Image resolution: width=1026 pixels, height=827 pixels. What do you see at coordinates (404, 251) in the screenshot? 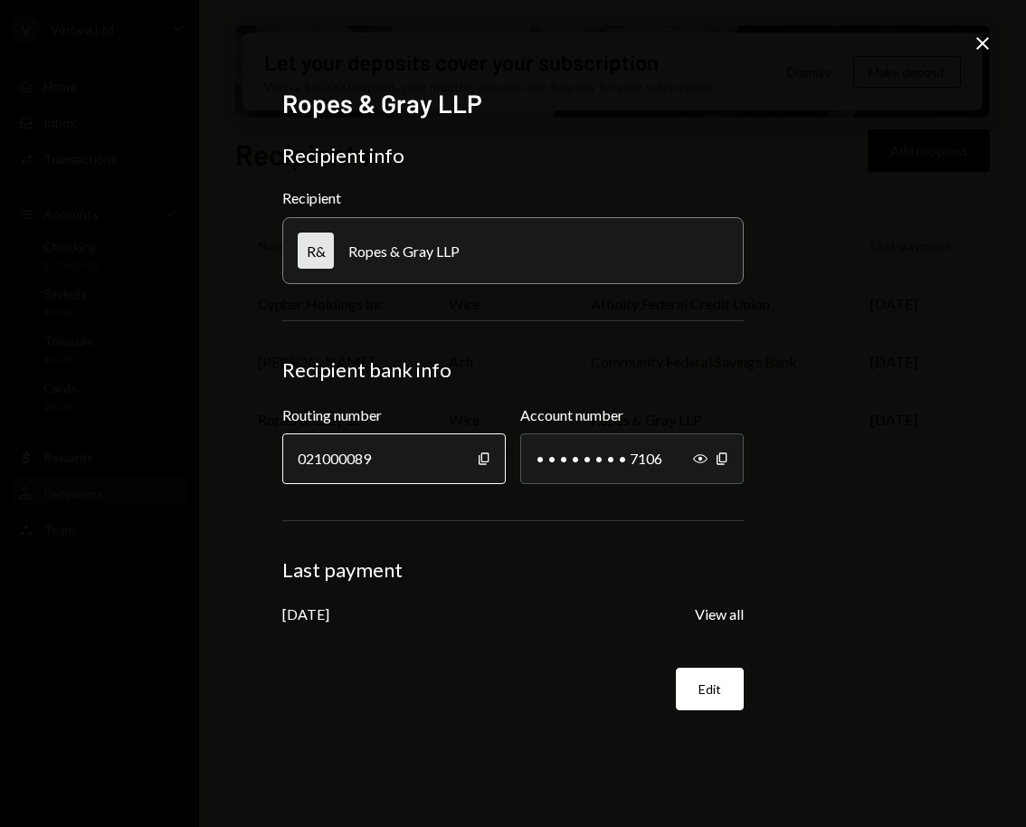
I see `div: Ropes & Gray LLP` at bounding box center [404, 251].